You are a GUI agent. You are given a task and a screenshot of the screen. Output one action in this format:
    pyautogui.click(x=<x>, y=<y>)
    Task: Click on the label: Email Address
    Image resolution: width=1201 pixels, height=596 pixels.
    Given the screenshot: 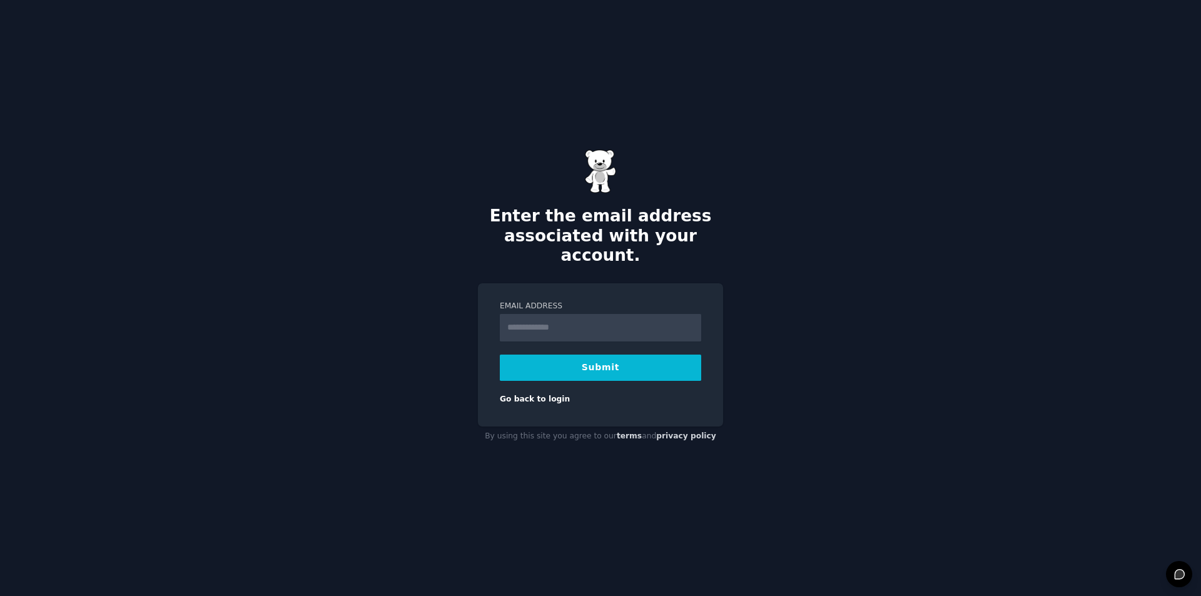 What is the action you would take?
    pyautogui.click(x=601, y=307)
    